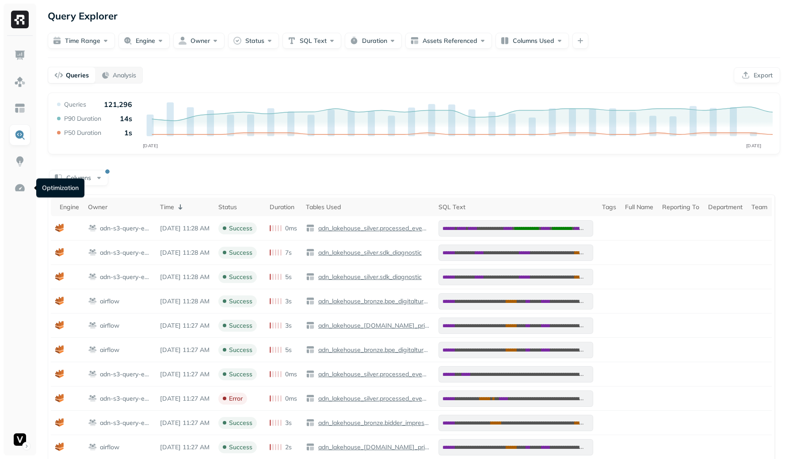  I want to click on button: Export, so click(757, 75).